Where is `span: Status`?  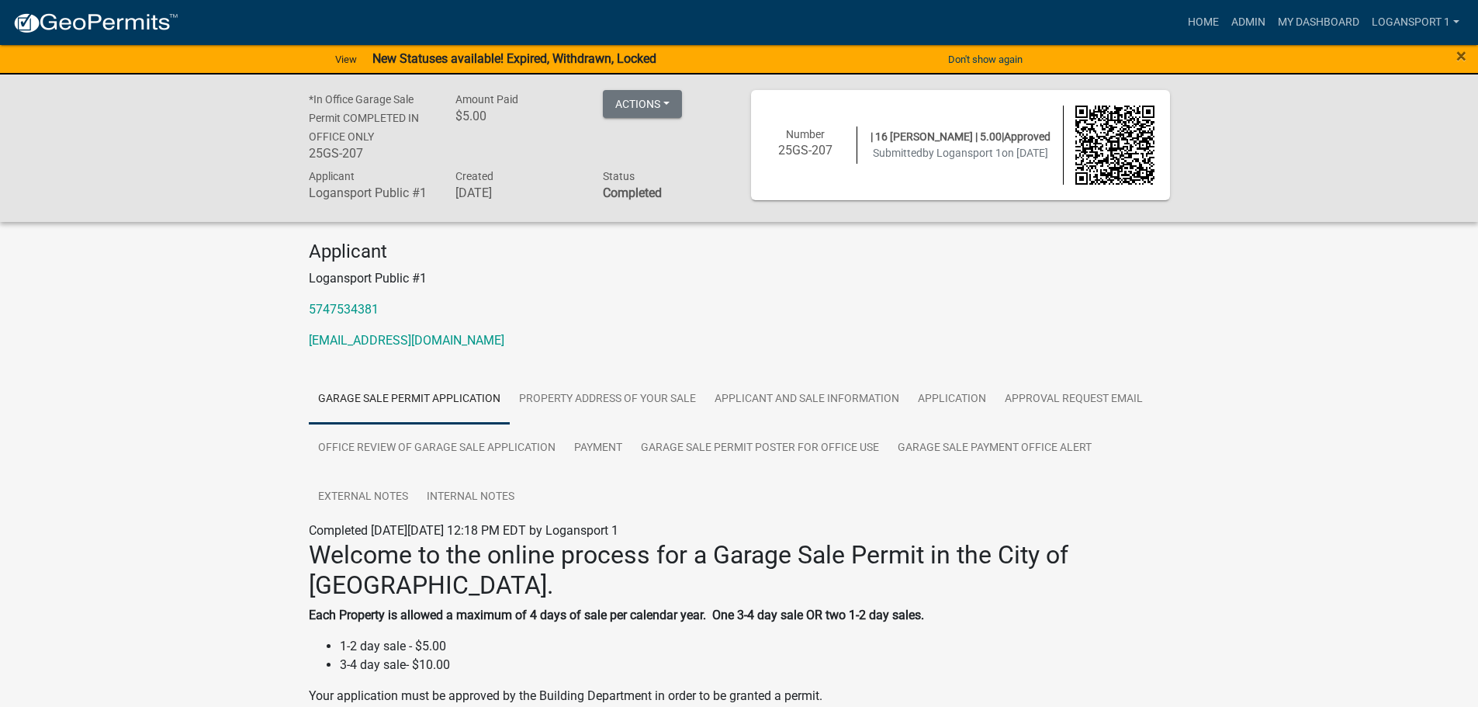
span: Status is located at coordinates (618, 176).